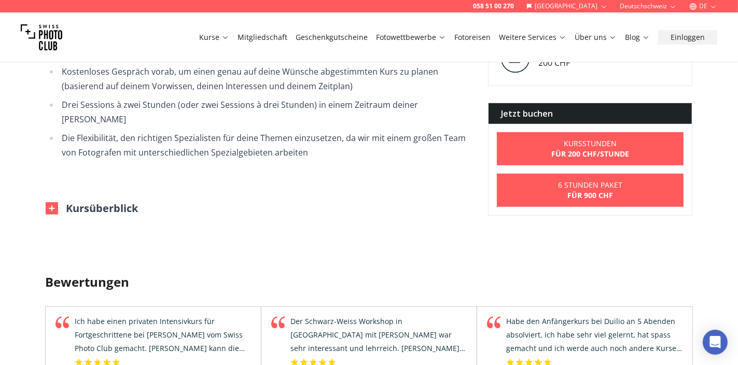  What do you see at coordinates (590, 190) in the screenshot?
I see `a: 6 Stunden Paketfür 900 CHF` at bounding box center [590, 190].